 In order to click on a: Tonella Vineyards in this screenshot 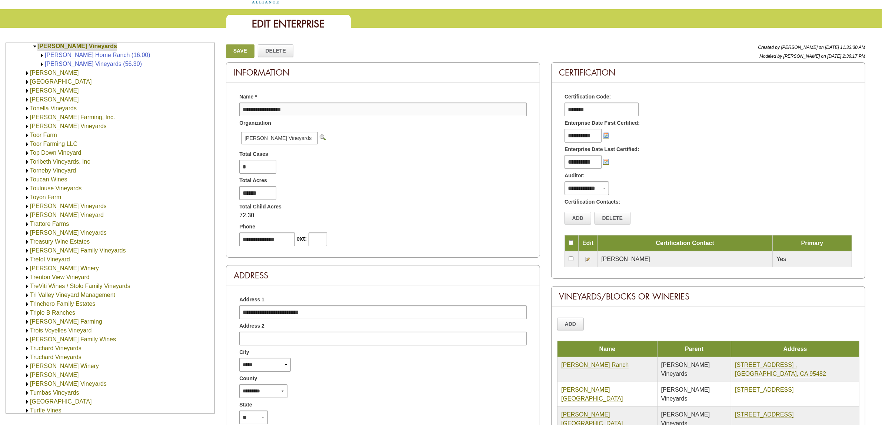, I will do `click(53, 108)`.